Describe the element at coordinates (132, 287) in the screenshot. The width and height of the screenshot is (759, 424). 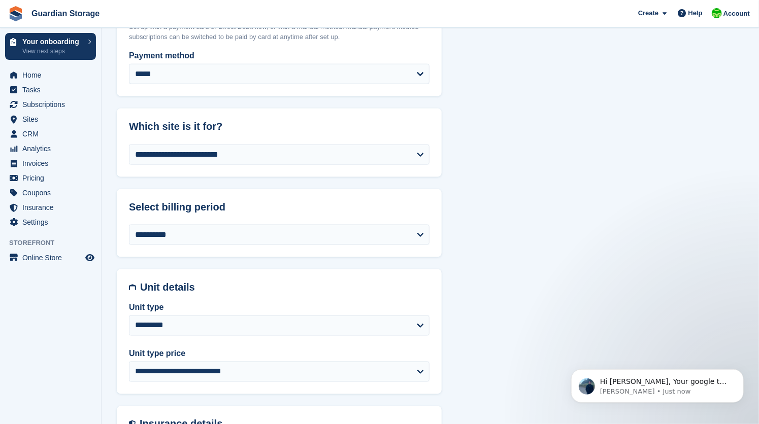
I see `img: unit-details-icon-595b0c5c156355b767ba7b61e002efae458ec76ed5ec05730b8e856ff9ea34a9.svg` at that location.